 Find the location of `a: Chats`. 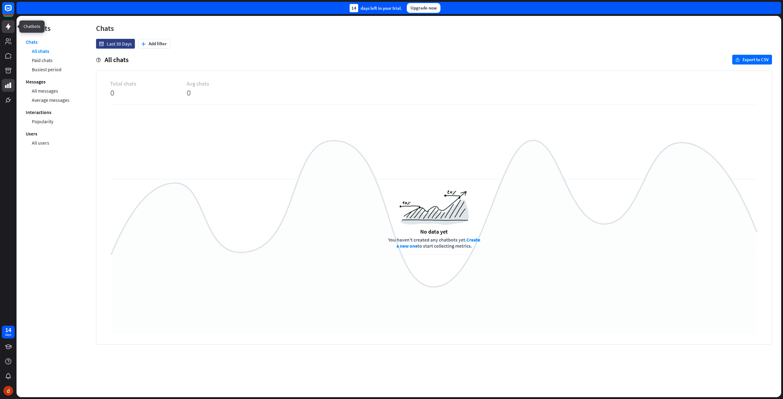

a: Chats is located at coordinates (32, 43).